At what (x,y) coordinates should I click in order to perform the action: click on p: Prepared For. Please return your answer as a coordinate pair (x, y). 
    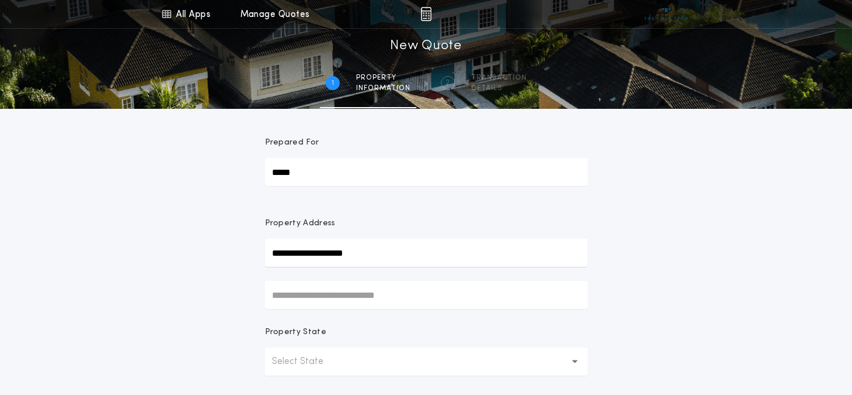
    Looking at the image, I should click on (292, 143).